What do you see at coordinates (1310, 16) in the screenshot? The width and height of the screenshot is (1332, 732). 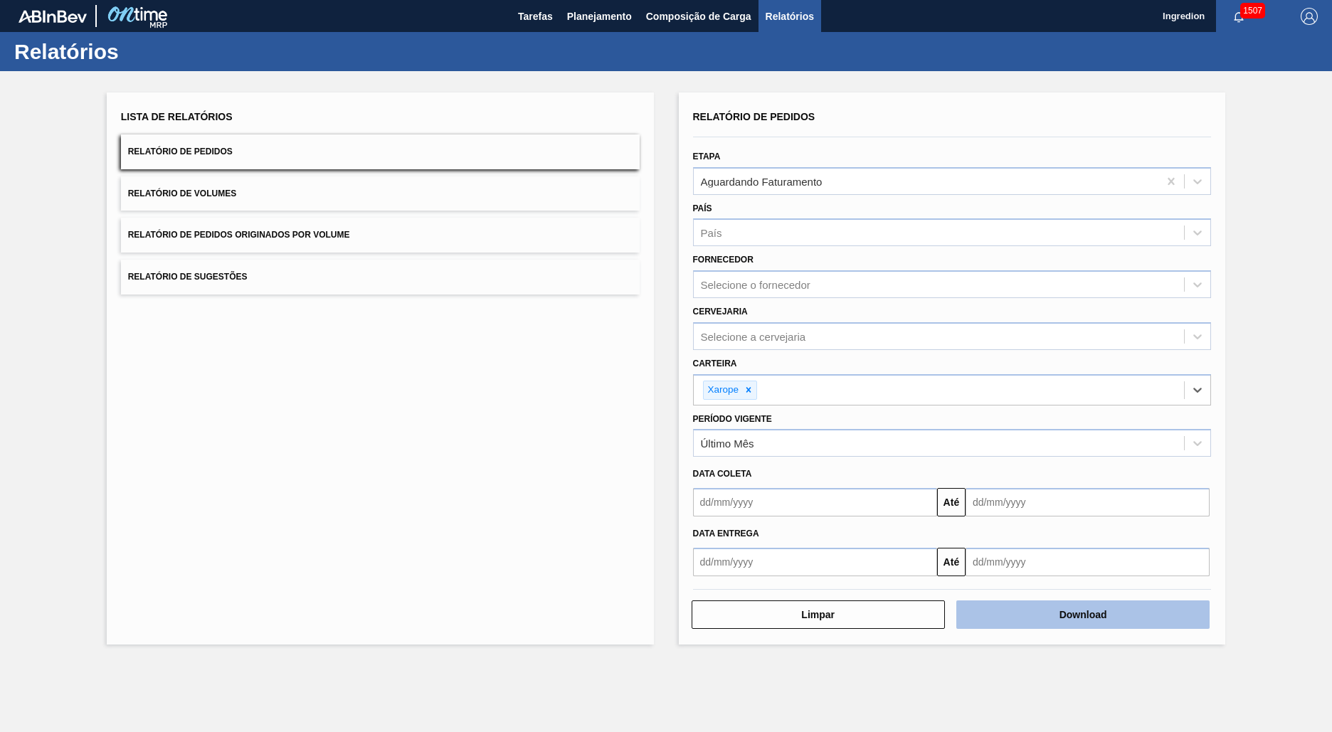 I see `img: Logout` at bounding box center [1310, 16].